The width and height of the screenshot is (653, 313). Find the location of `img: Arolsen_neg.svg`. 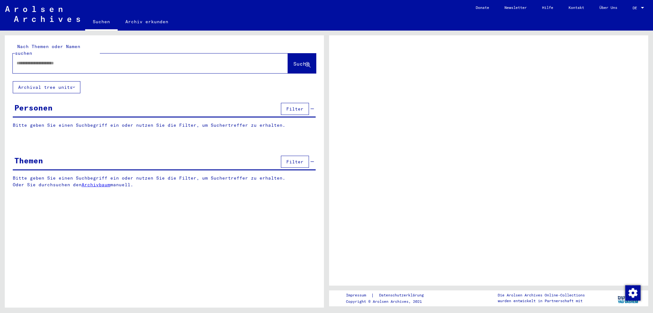

img: Arolsen_neg.svg is located at coordinates (42, 14).